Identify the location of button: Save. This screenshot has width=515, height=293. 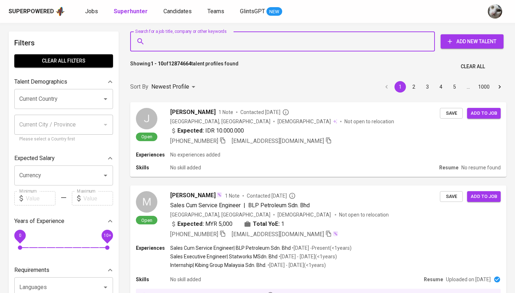
(451, 113).